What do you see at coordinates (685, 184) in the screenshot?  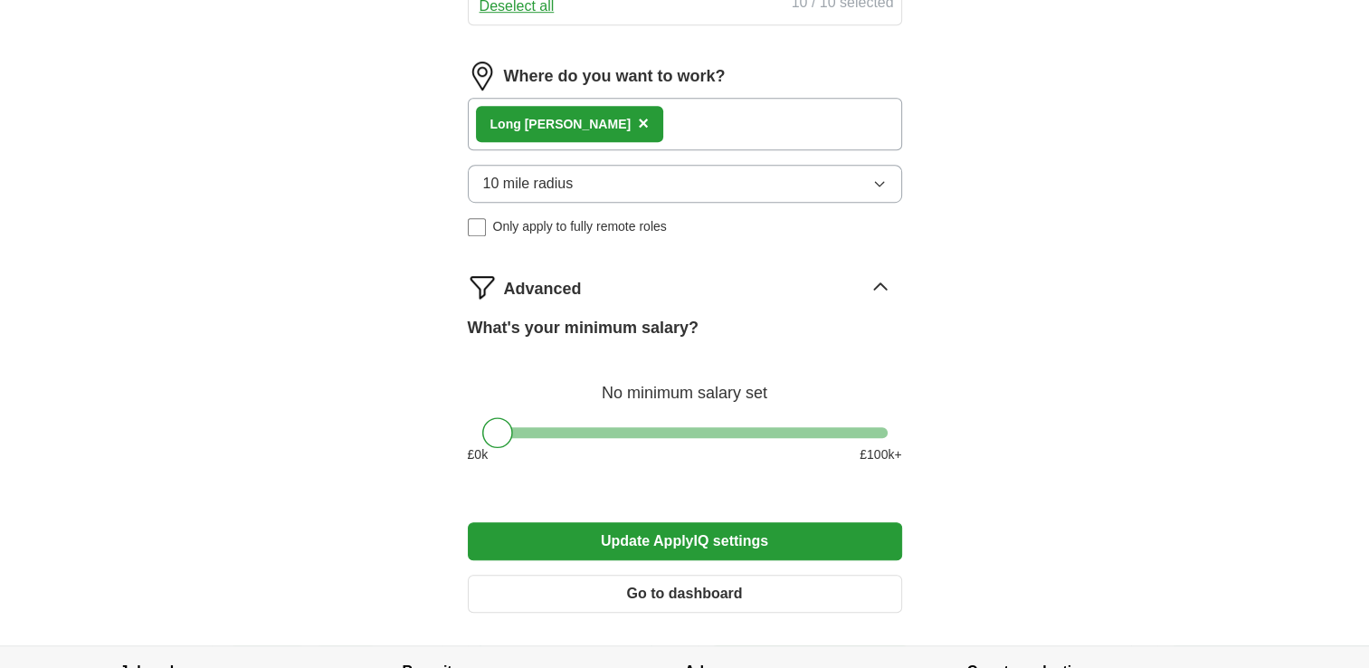 I see `button: 10 mile radius` at bounding box center [685, 184].